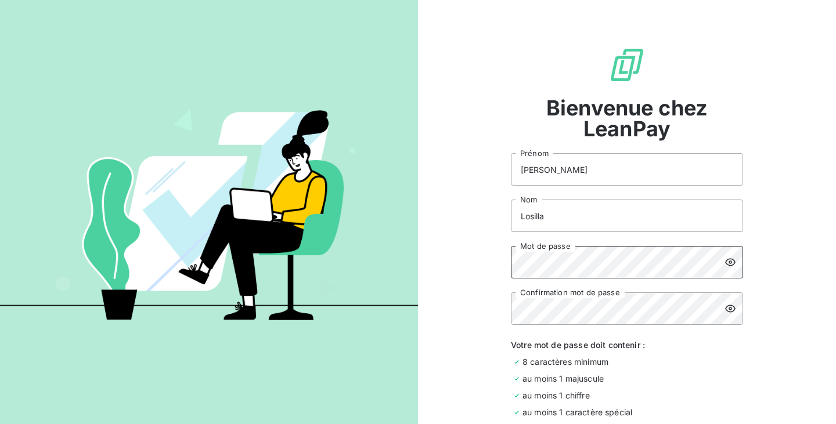  I want to click on span: au moins 1 chiffre, so click(556, 395).